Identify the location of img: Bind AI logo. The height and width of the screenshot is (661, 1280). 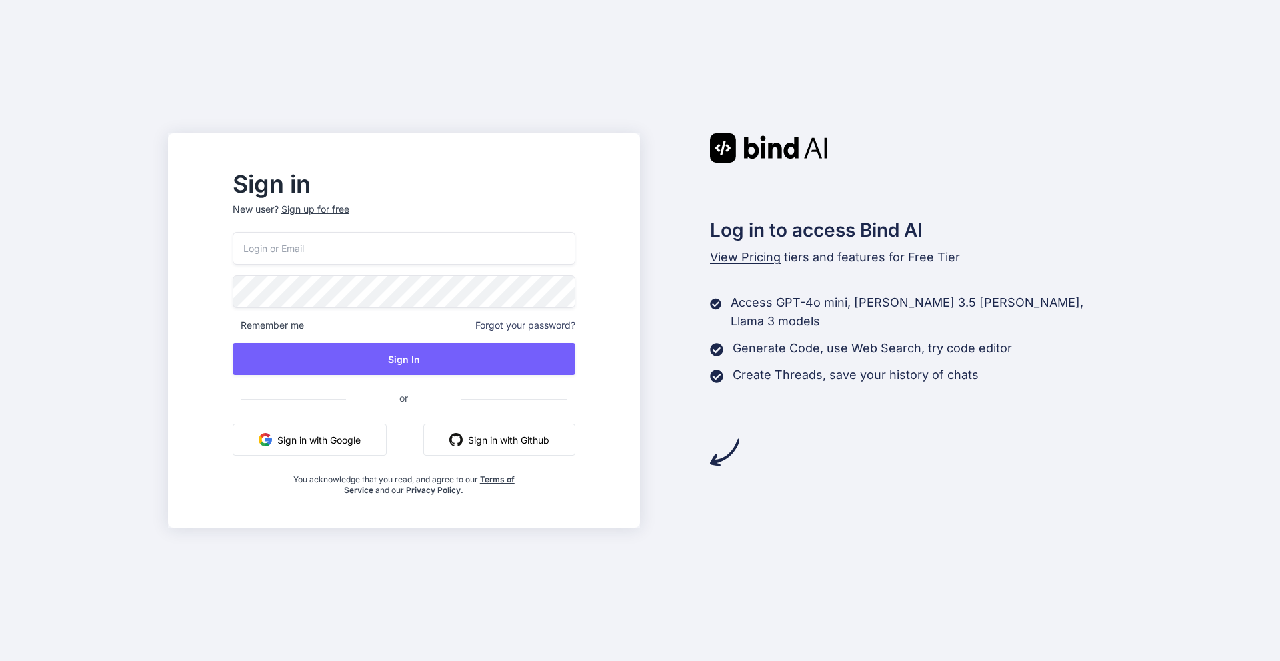
(769, 148).